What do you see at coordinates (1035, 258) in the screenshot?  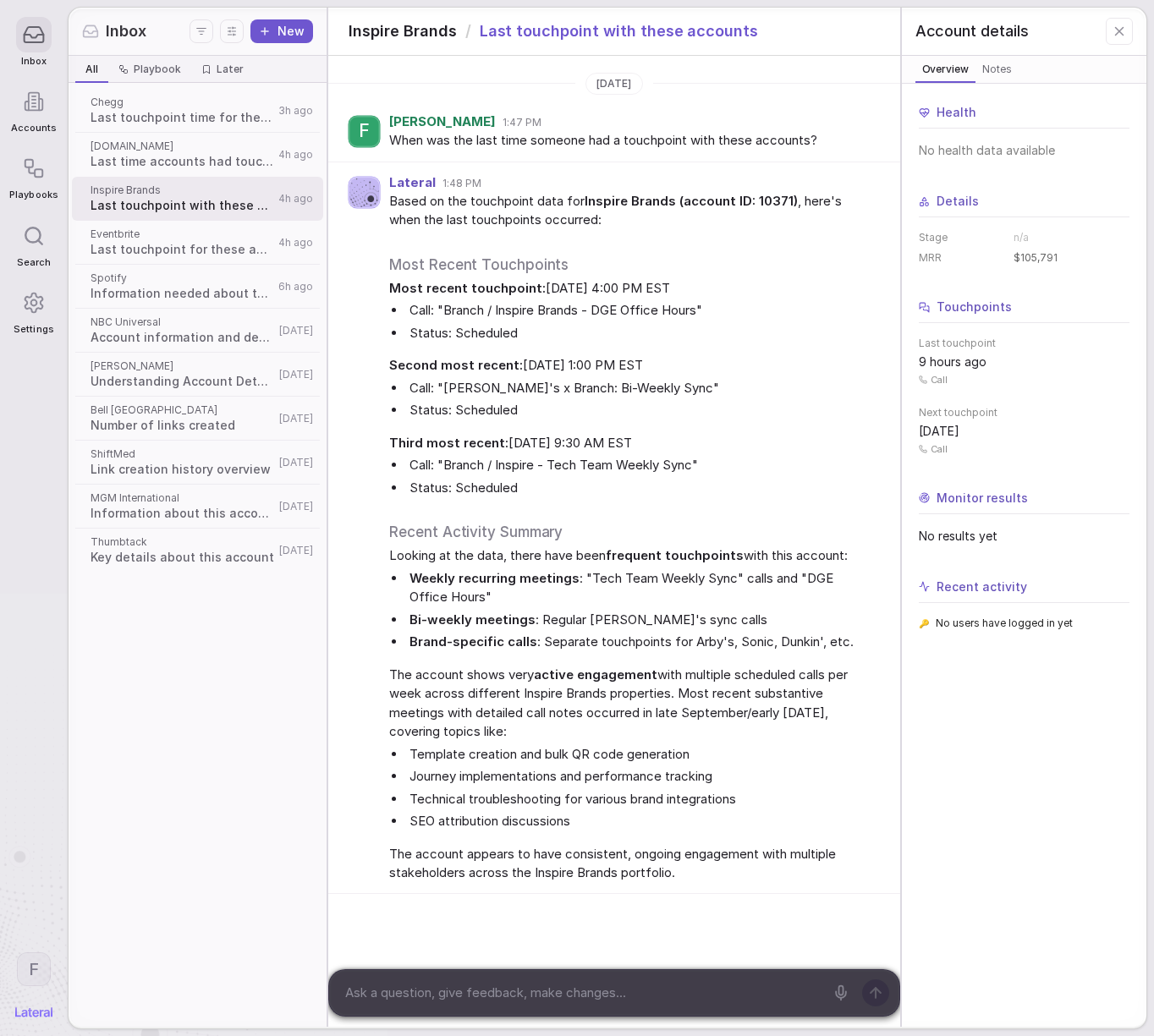 I see `span: $105,791` at bounding box center [1035, 258].